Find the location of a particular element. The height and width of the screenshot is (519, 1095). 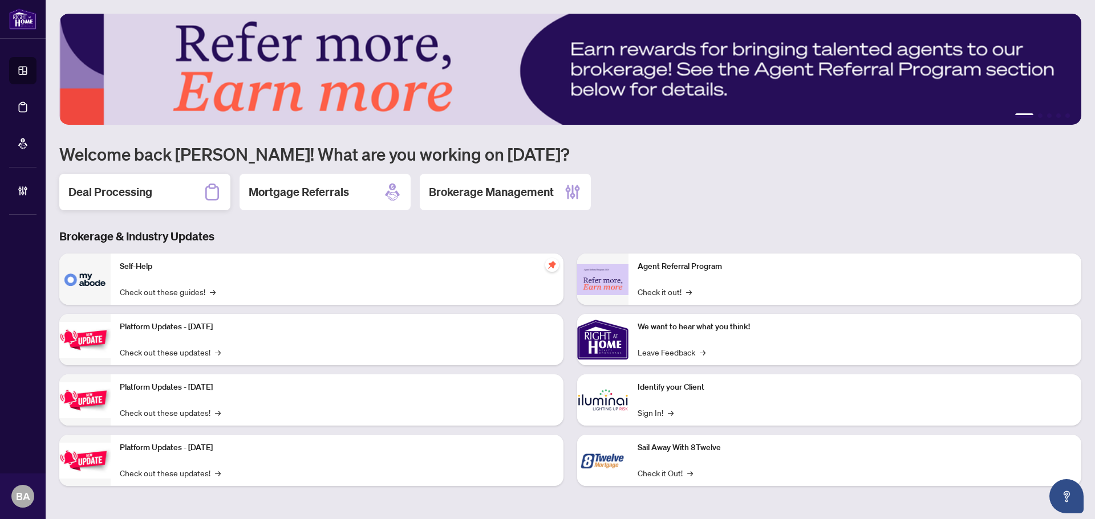

h2: Deal Processing is located at coordinates (110, 192).